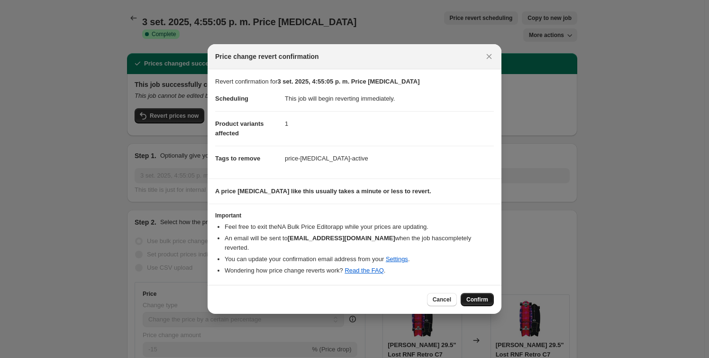  Describe the element at coordinates (359, 243) in the screenshot. I see `li: An email will be sent to when the job has completely reverted .` at that location.